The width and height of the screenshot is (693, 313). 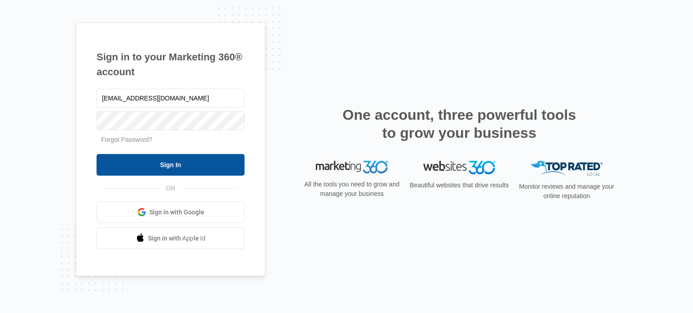 I want to click on input: Sign In, so click(x=170, y=165).